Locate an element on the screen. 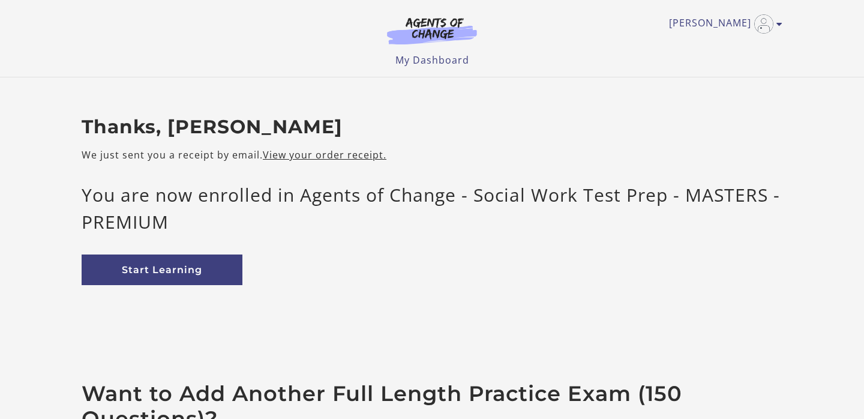  p: You are now enrolled in Agents of Change - Social Work Test Prep - MASTERS - PREMIUM is located at coordinates (432, 208).